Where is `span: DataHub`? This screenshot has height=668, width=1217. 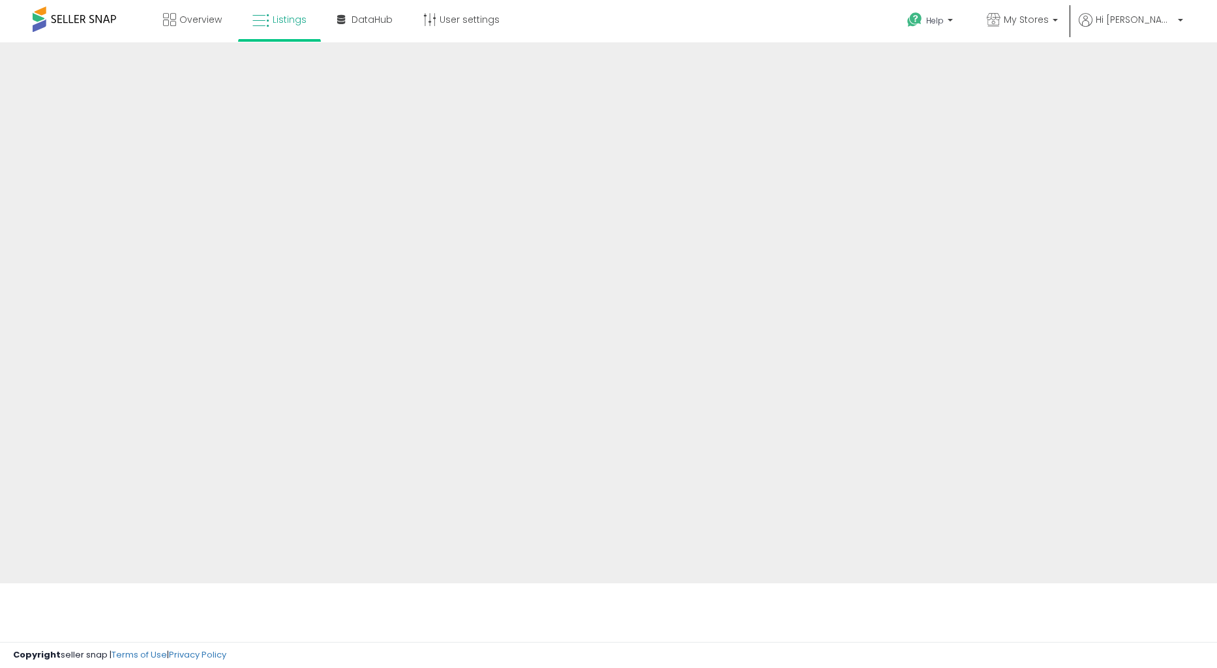 span: DataHub is located at coordinates (372, 20).